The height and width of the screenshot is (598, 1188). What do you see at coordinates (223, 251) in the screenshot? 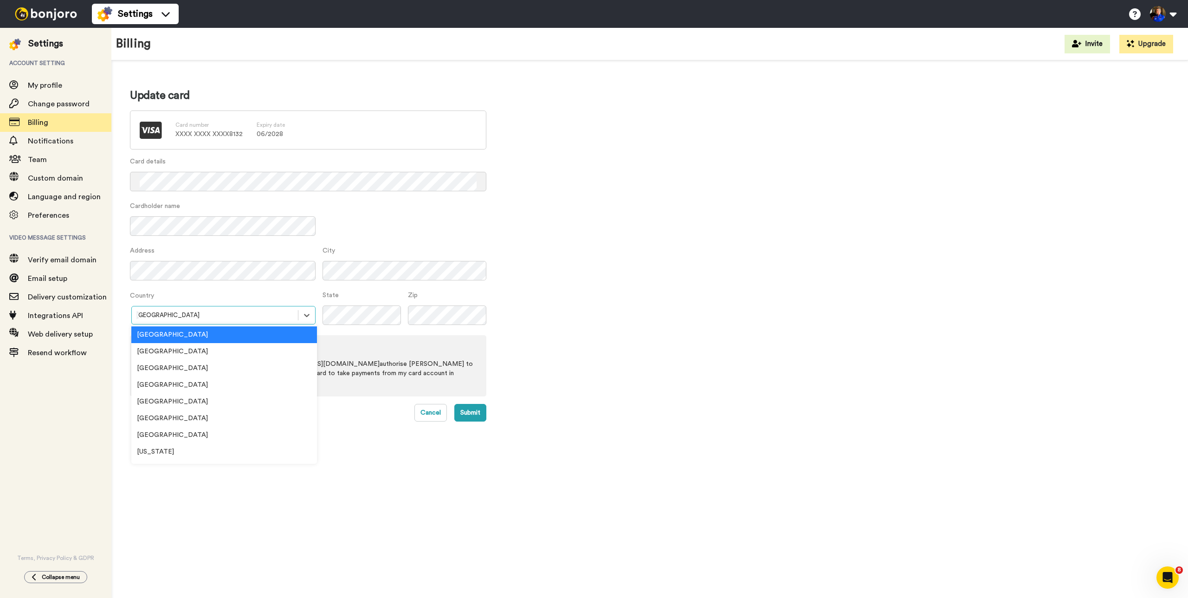
I see `label: Address` at bounding box center [223, 251].